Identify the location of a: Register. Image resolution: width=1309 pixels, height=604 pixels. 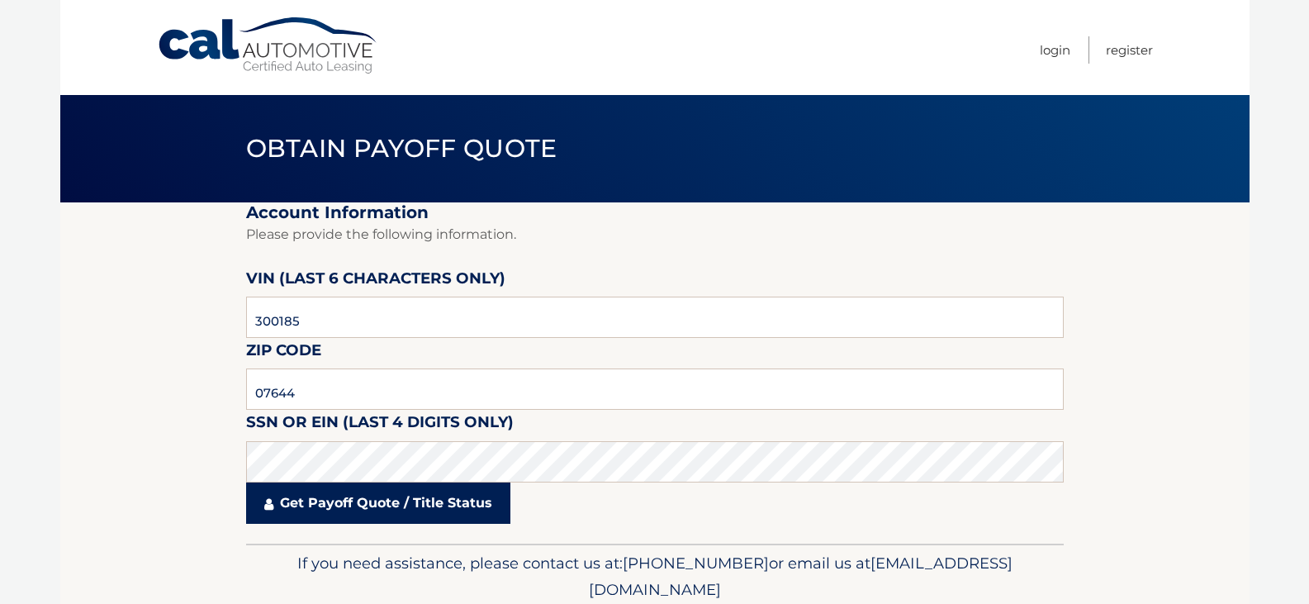
(1129, 50).